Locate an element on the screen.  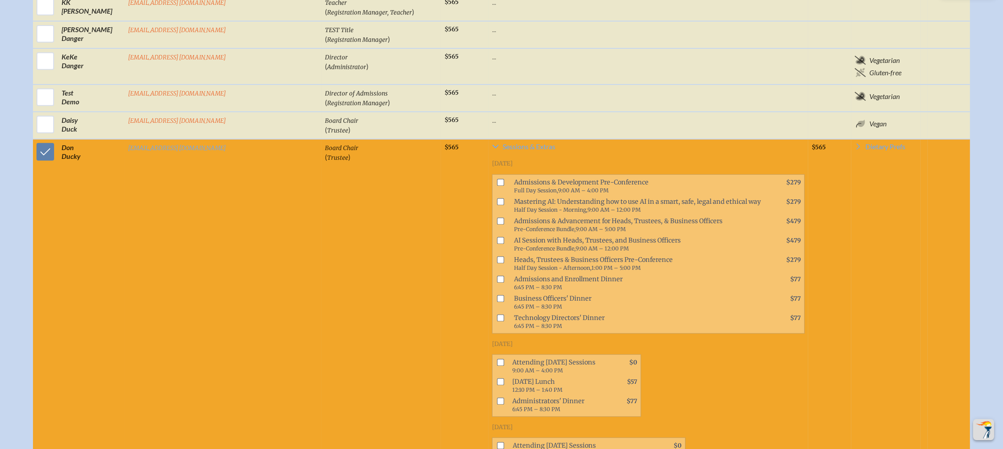
td: Daisy Duck is located at coordinates (91, 125).